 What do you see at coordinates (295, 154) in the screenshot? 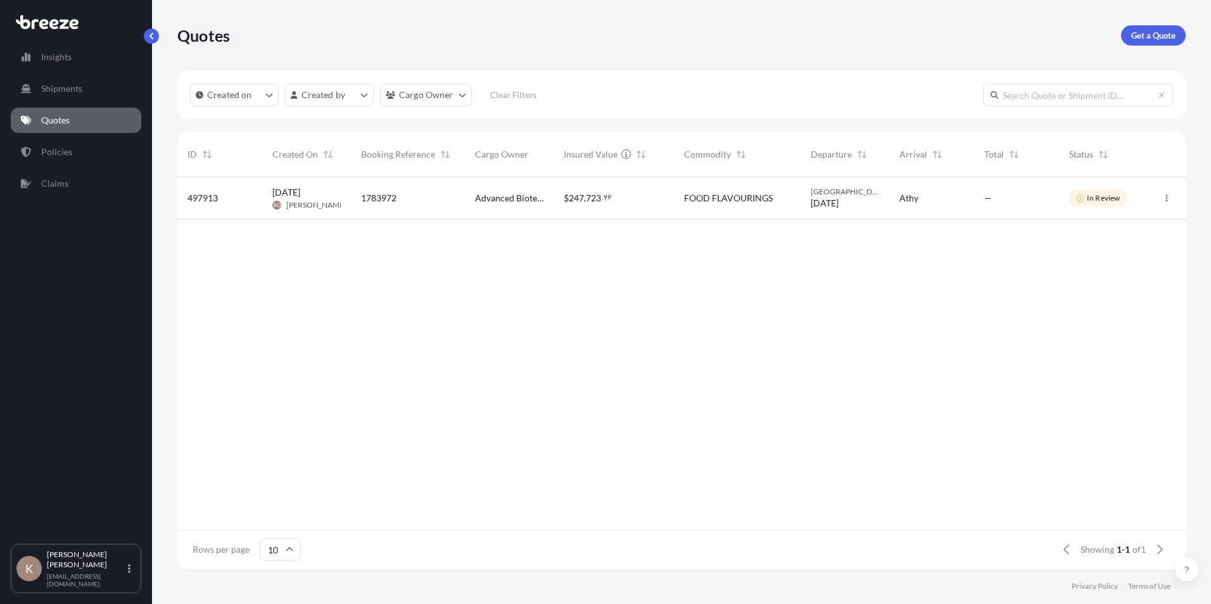
I see `span: Created On` at bounding box center [295, 154].